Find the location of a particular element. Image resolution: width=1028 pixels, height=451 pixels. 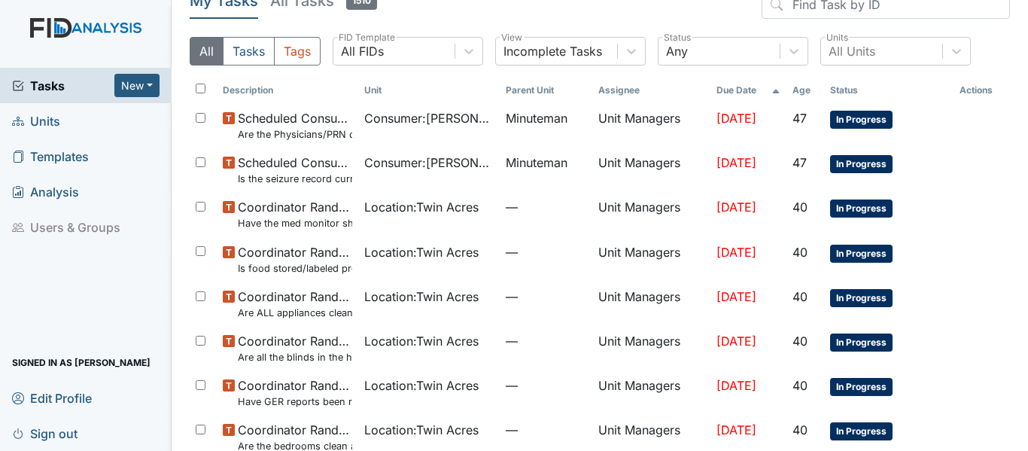

input: Toggle All Rows Selected is located at coordinates (200, 88).